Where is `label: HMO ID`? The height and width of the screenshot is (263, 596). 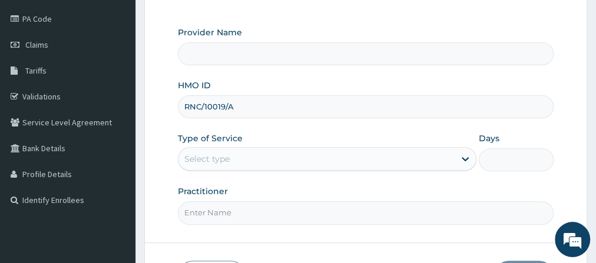
label: HMO ID is located at coordinates (194, 85).